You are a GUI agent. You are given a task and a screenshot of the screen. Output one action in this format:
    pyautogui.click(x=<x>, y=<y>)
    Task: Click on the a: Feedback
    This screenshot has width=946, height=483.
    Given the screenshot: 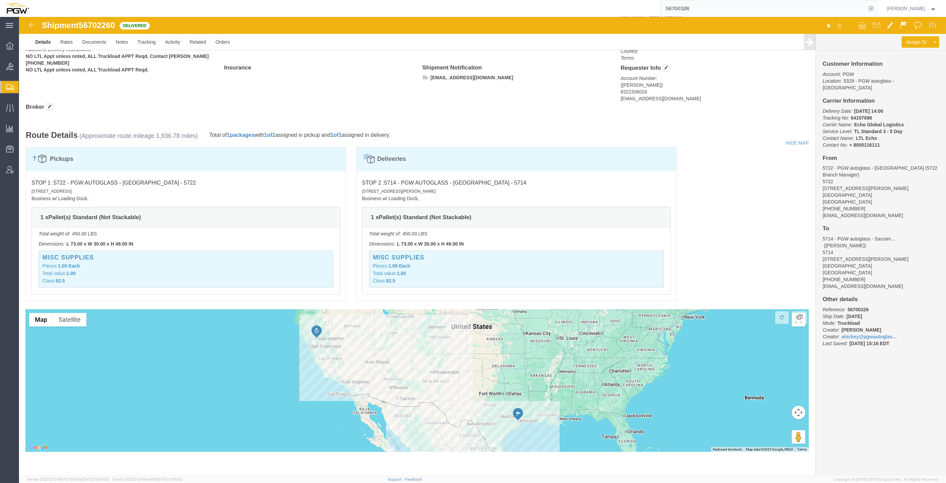 What is the action you would take?
    pyautogui.click(x=413, y=480)
    